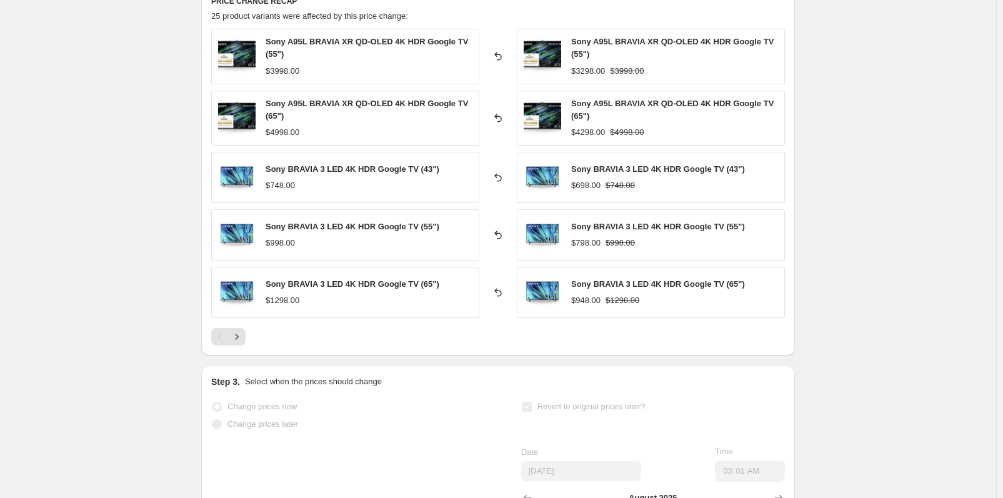 The image size is (1003, 498). What do you see at coordinates (588, 132) in the screenshot?
I see `div: $4298.00` at bounding box center [588, 132].